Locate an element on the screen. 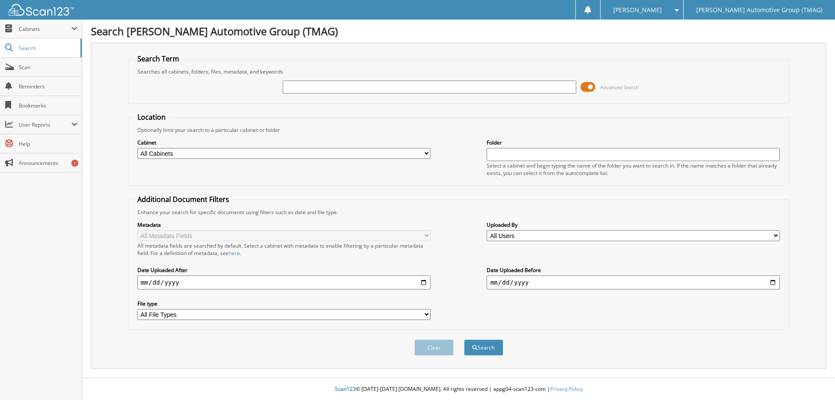 The width and height of the screenshot is (835, 400). span: Scan123 is located at coordinates (345, 389).